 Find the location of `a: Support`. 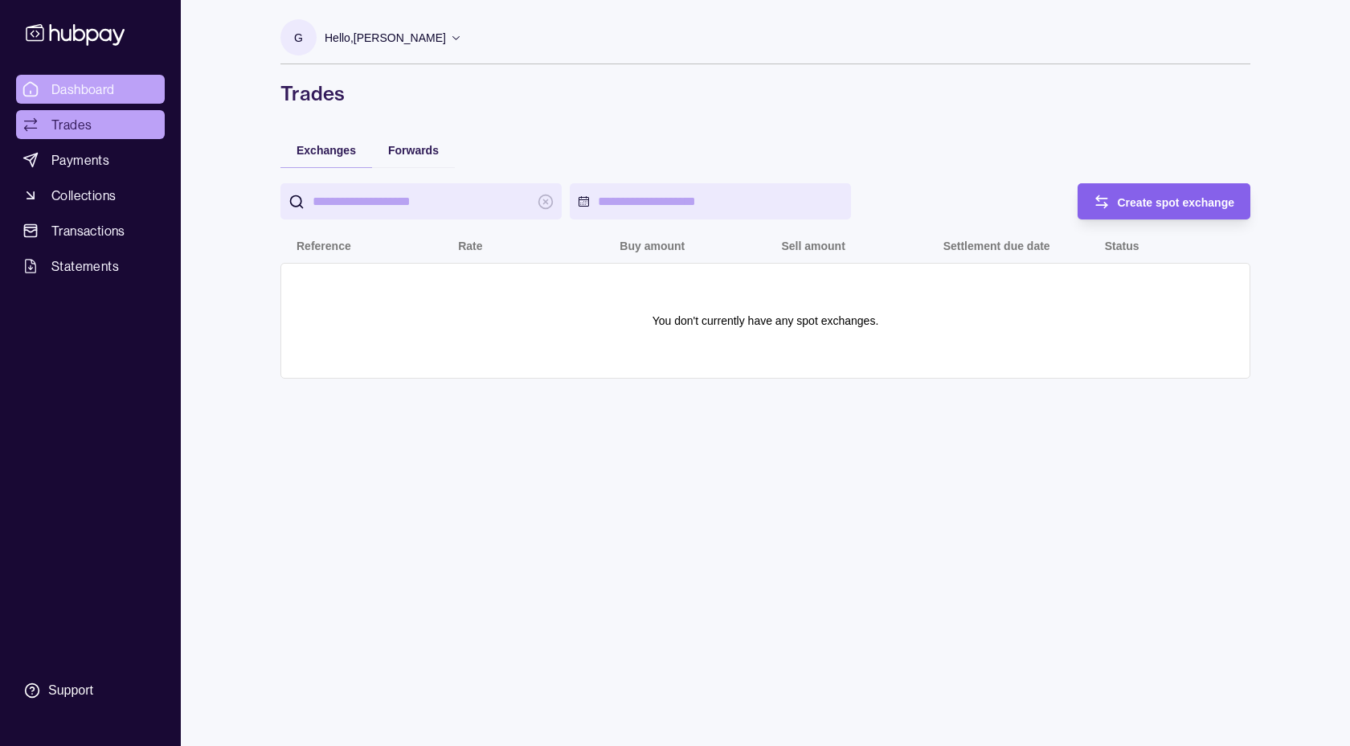

a: Support is located at coordinates (90, 690).